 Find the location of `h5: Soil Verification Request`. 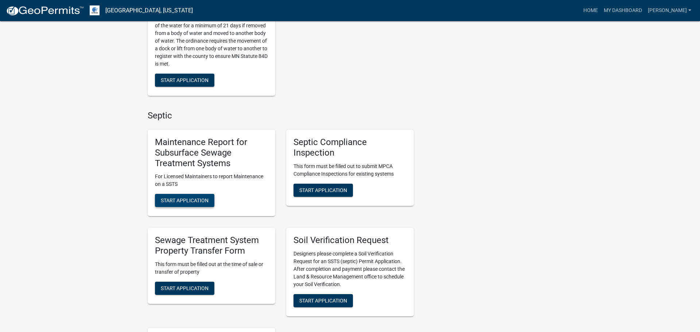

h5: Soil Verification Request is located at coordinates (350, 240).